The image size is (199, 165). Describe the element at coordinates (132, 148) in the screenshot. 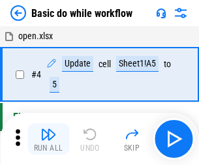

I see `div: Skip` at that location.